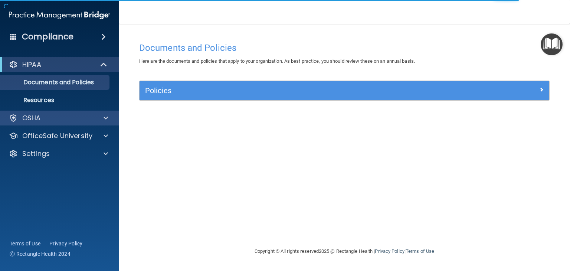 This screenshot has width=570, height=271. I want to click on p: Resources, so click(55, 100).